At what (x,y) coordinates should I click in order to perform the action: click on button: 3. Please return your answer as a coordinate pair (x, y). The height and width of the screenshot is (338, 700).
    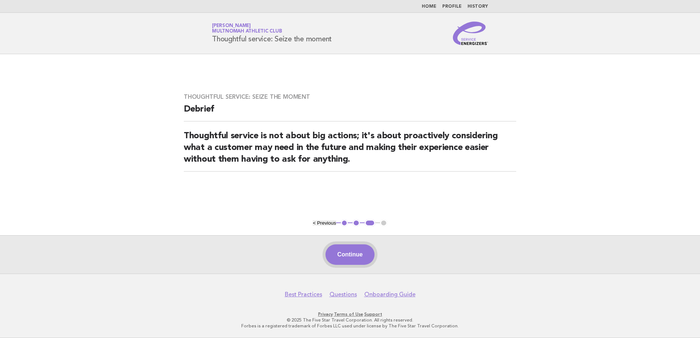
    Looking at the image, I should click on (370, 223).